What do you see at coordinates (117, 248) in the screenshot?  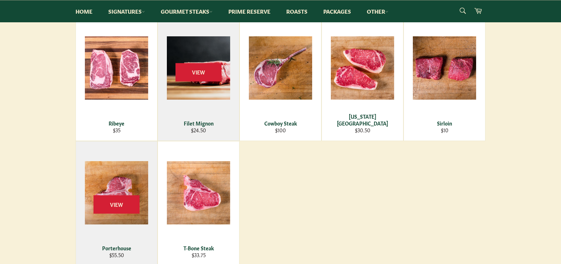 I see `div: Porterhouse` at bounding box center [117, 248].